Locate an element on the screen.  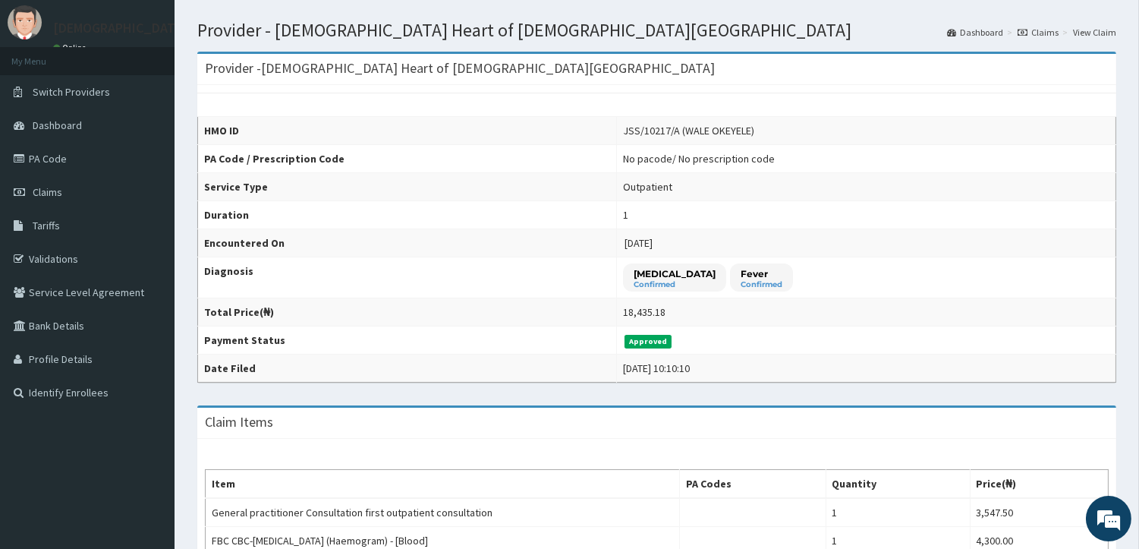
div: JSS/10217/A (WALE OKEYELE) is located at coordinates (688, 131).